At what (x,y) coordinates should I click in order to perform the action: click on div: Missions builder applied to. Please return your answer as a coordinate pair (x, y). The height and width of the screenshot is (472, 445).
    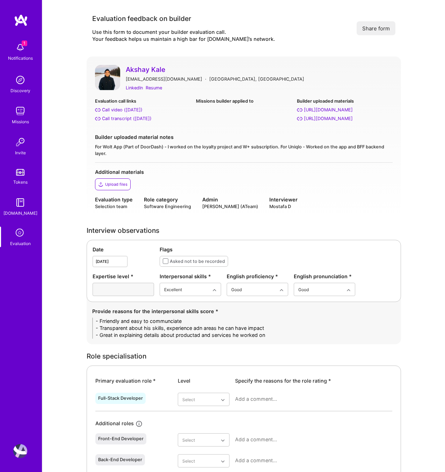
    Looking at the image, I should click on (243, 101).